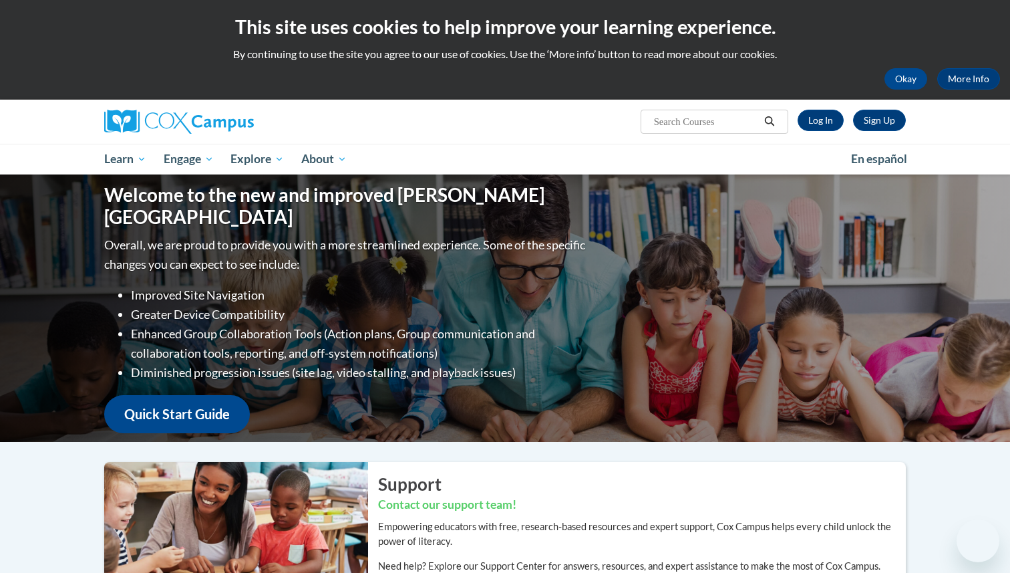 This screenshot has width=1010, height=573. What do you see at coordinates (324, 159) in the screenshot?
I see `a: About` at bounding box center [324, 159].